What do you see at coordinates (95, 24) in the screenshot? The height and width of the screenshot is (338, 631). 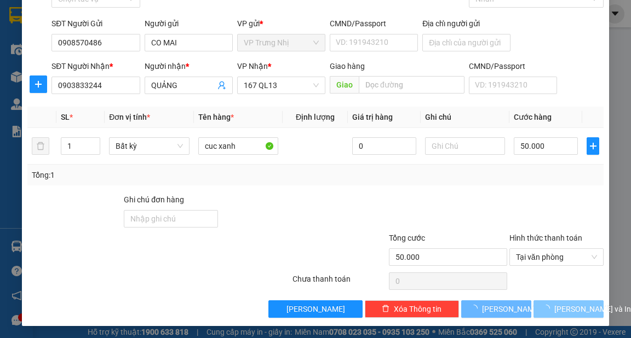 I see `div: SĐT Người Gửi` at bounding box center [95, 24].